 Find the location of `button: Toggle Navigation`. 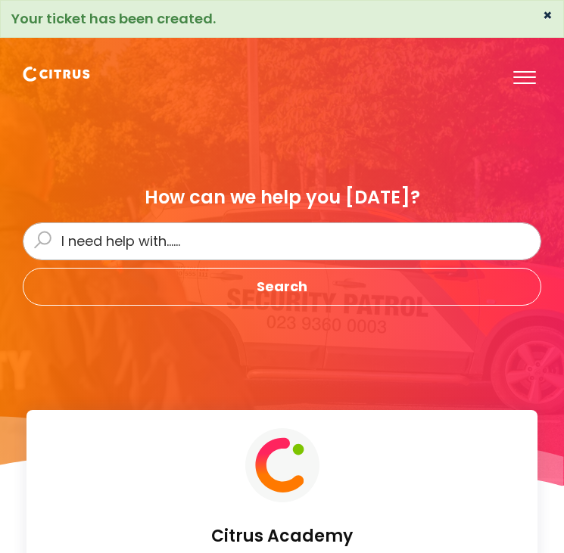

button: Toggle Navigation is located at coordinates (524, 73).